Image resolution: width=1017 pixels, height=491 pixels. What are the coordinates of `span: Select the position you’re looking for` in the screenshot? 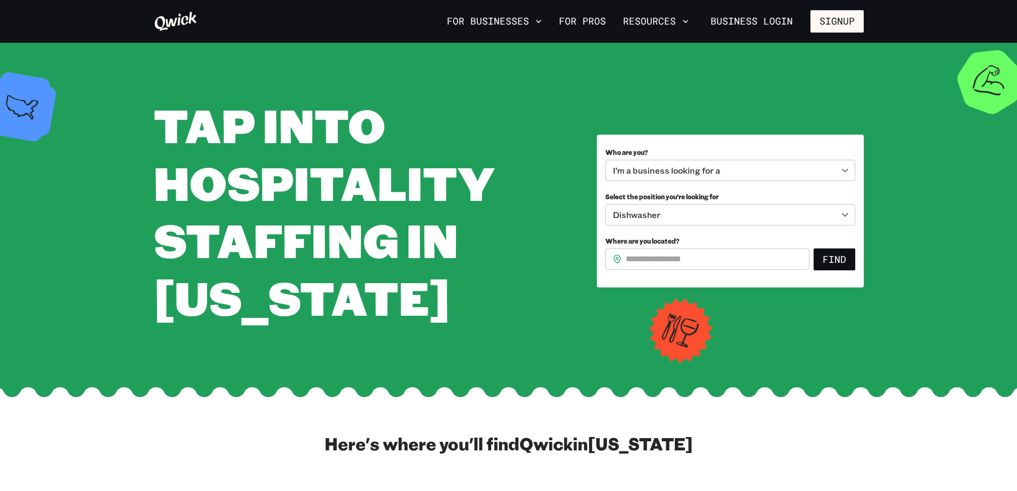 It's located at (662, 197).